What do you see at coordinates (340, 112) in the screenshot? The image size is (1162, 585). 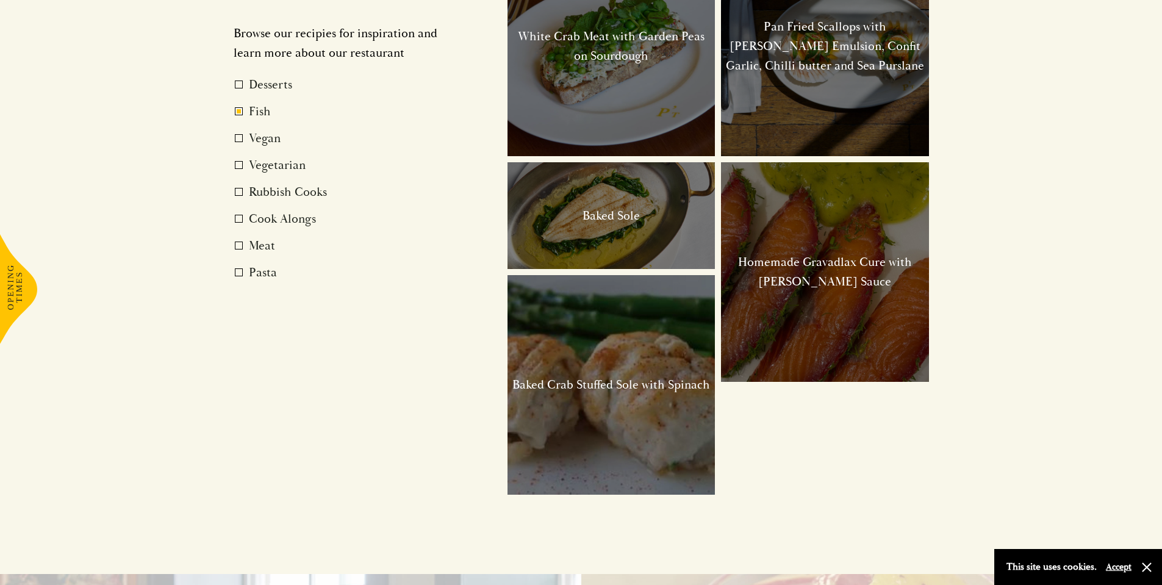 I see `label: Fish` at bounding box center [340, 112].